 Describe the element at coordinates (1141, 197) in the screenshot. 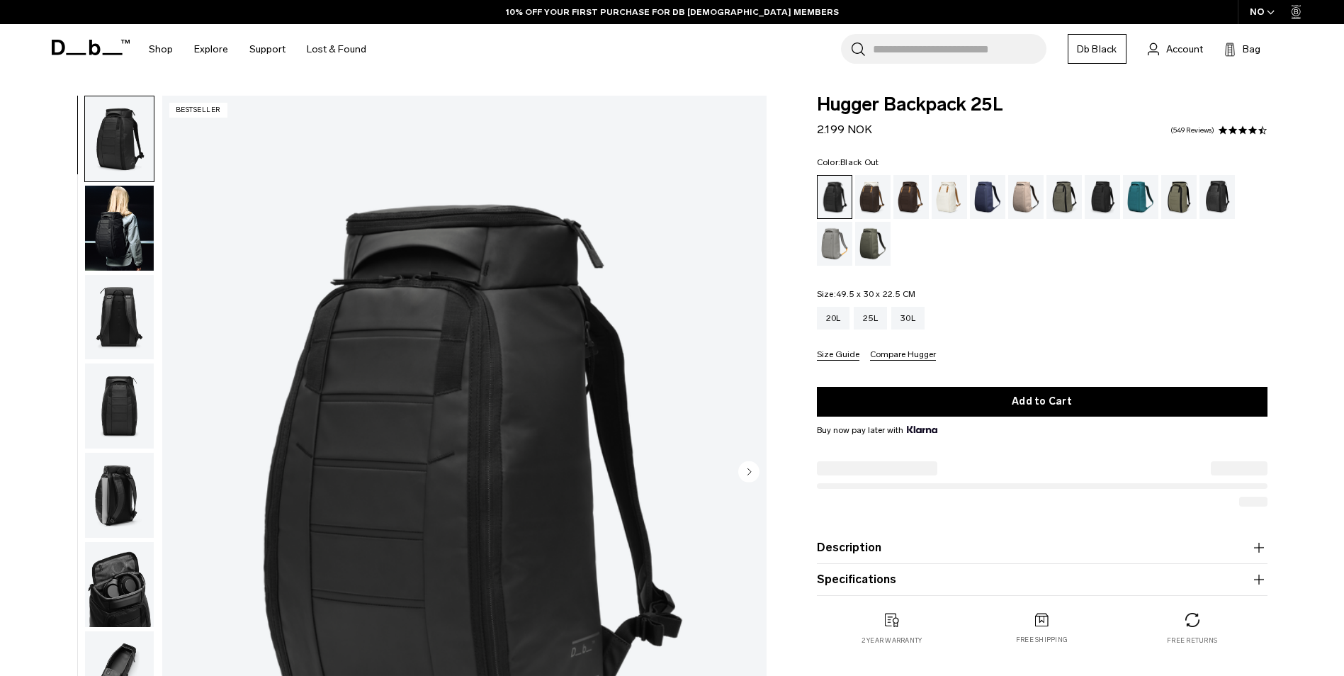

I see `a: Midnight Teal` at that location.